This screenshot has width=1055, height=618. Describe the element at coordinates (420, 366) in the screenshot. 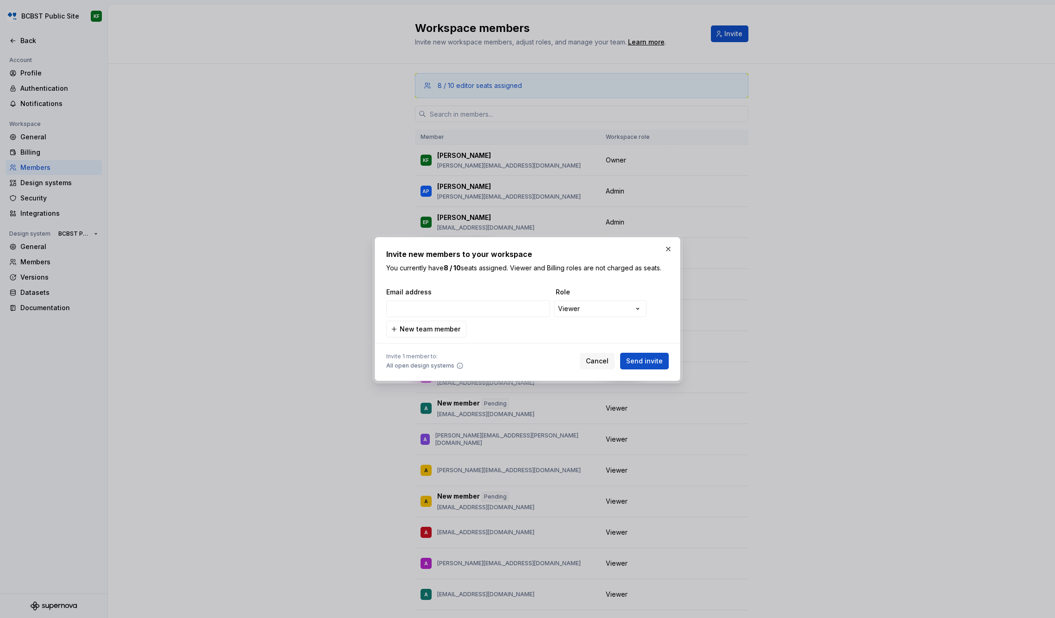

I see `span: All open design systems` at that location.